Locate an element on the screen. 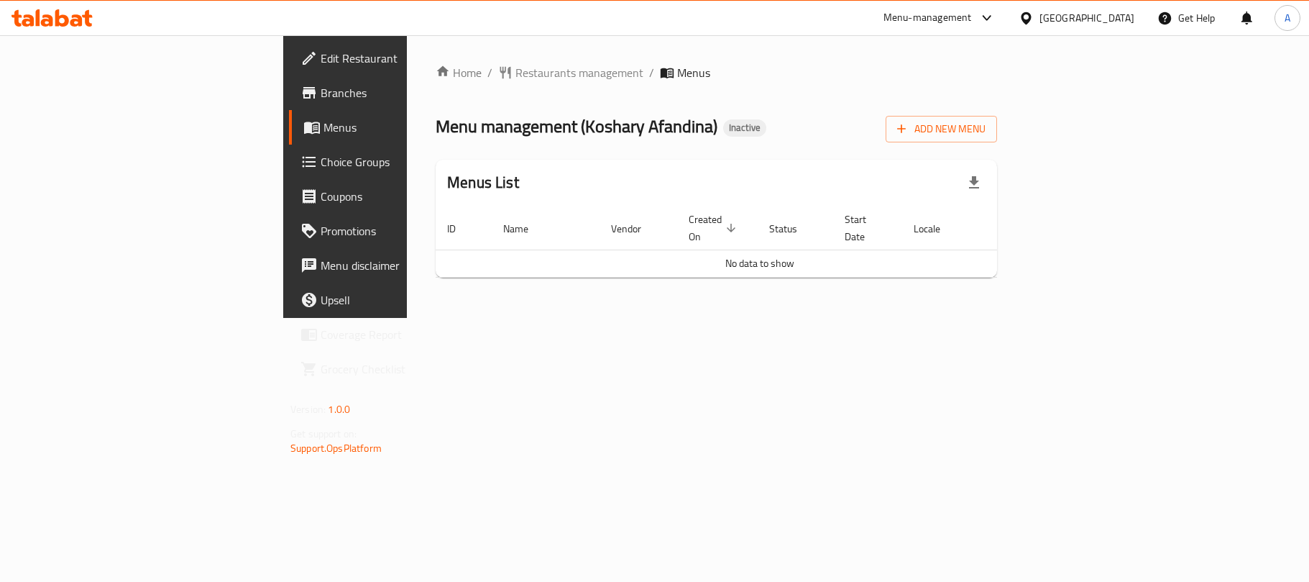  span: 1.0.0 is located at coordinates (339, 409).